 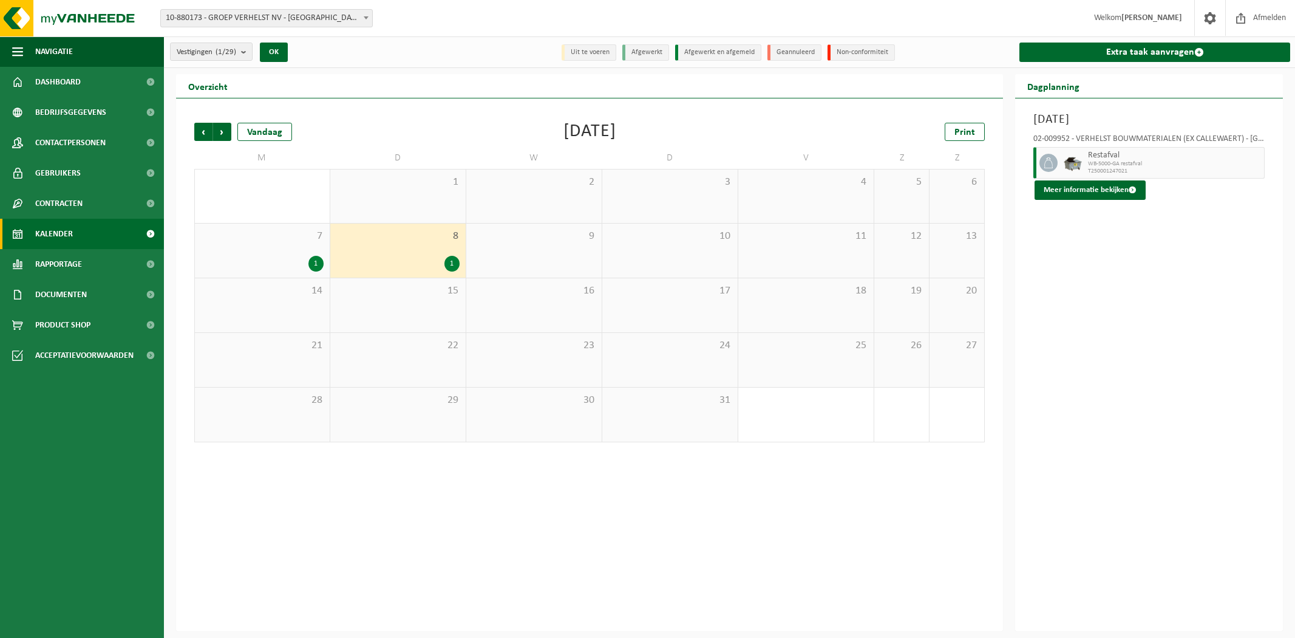 What do you see at coordinates (670, 346) in the screenshot?
I see `span: 24` at bounding box center [670, 346].